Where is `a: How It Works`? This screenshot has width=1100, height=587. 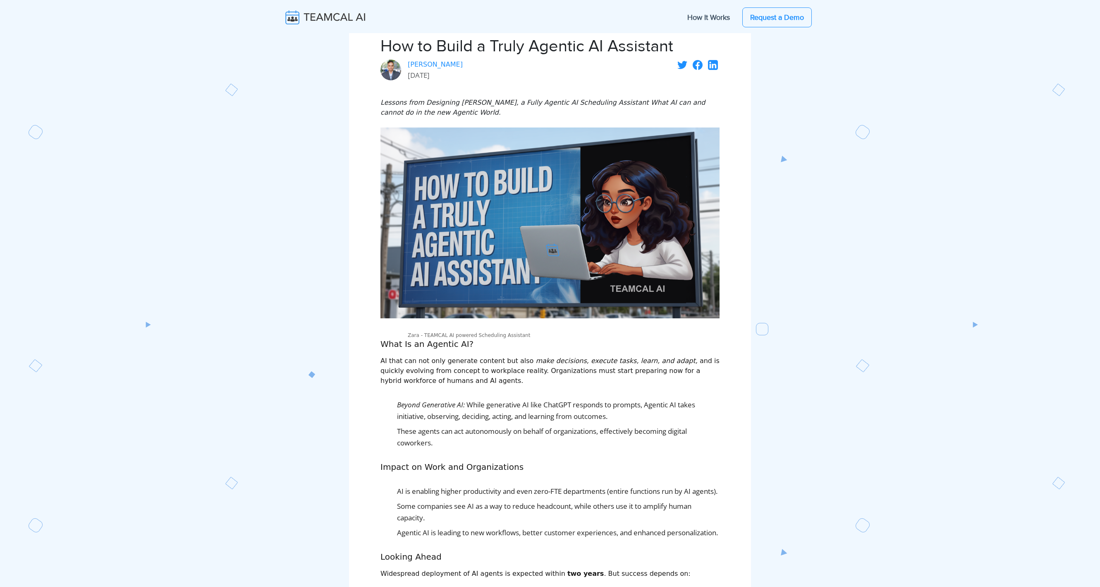 a: How It Works is located at coordinates (709, 17).